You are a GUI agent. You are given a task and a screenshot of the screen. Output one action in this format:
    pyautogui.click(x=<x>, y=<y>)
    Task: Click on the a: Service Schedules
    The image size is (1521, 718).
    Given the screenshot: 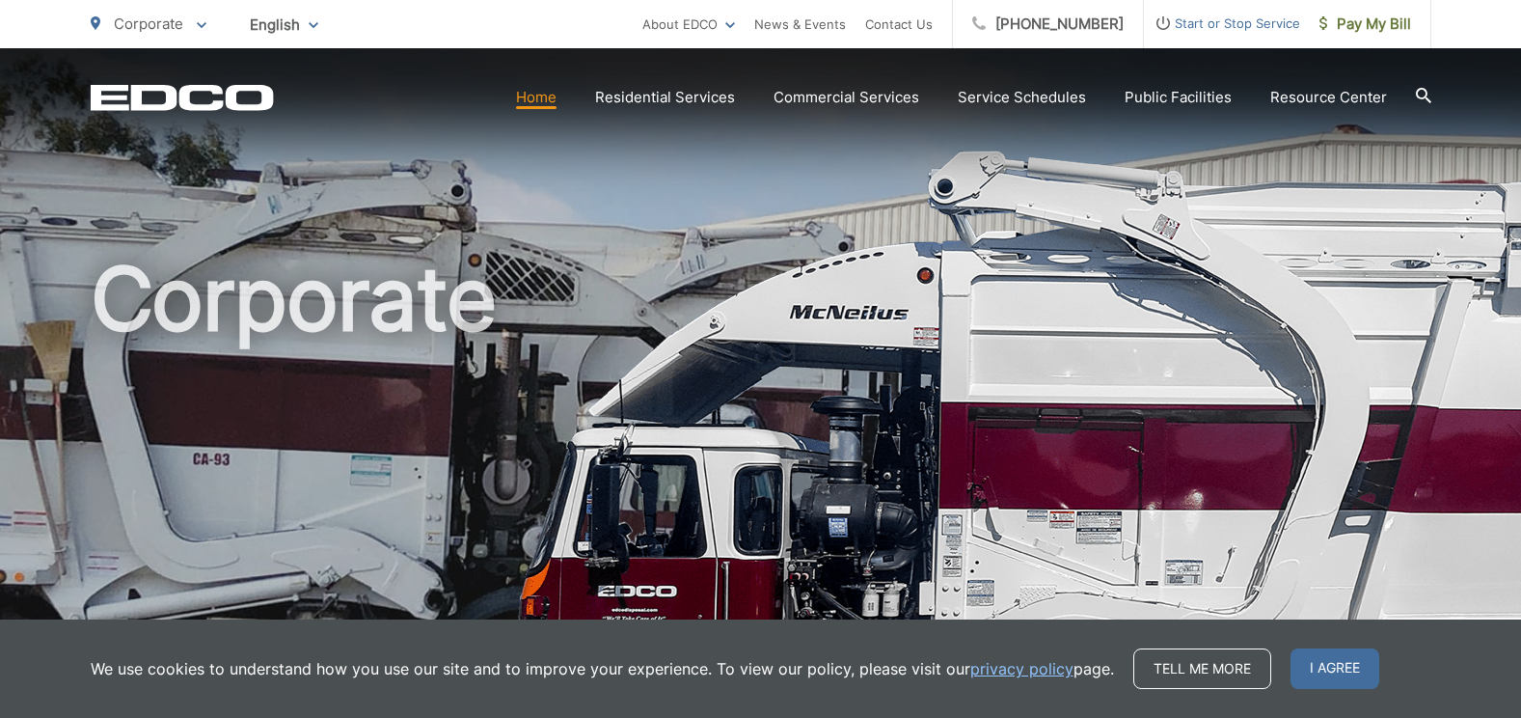 What is the action you would take?
    pyautogui.click(x=1022, y=97)
    